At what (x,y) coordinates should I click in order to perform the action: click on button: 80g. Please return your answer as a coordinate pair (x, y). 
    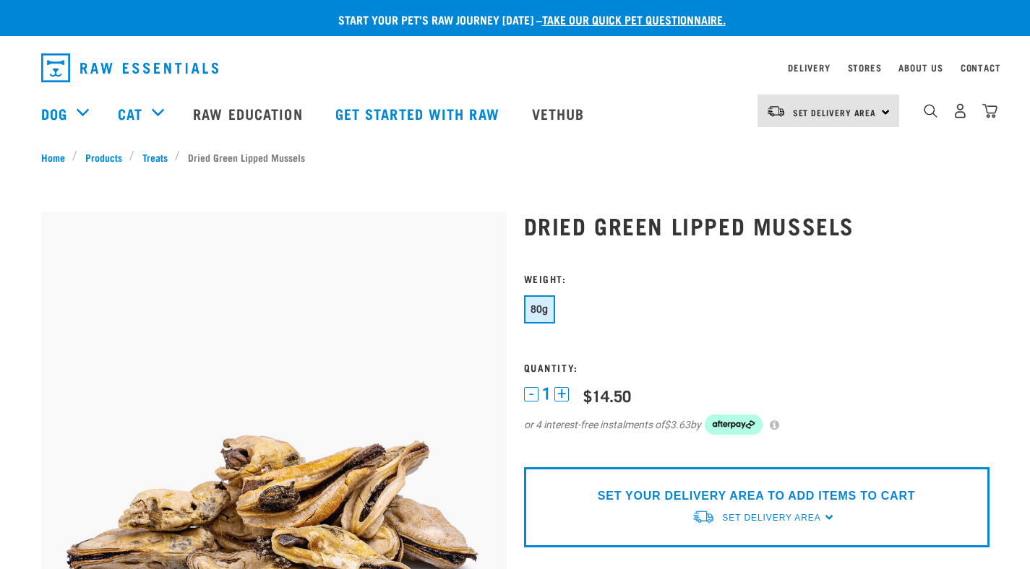
    Looking at the image, I should click on (539, 309).